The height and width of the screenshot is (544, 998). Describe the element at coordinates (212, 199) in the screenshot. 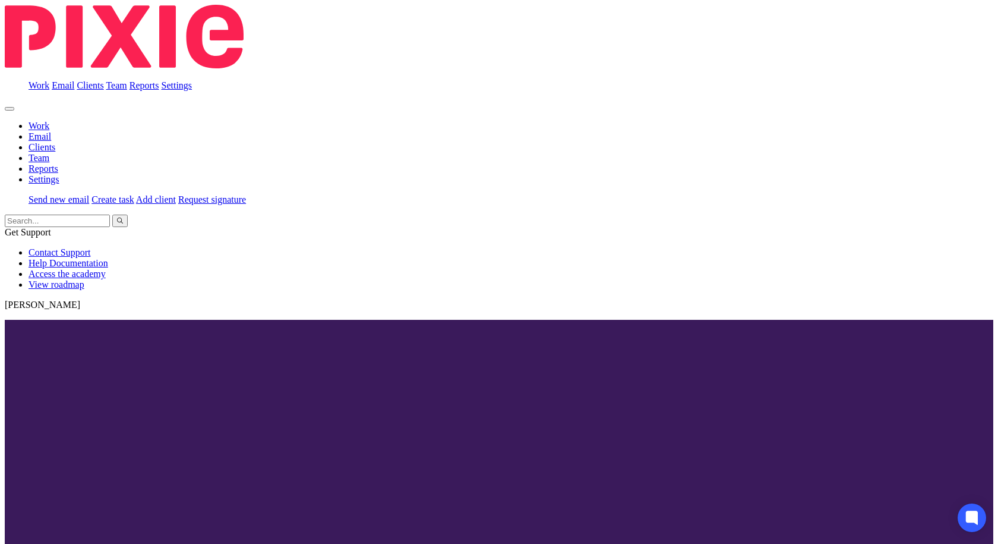

I see `a: Request signature` at that location.